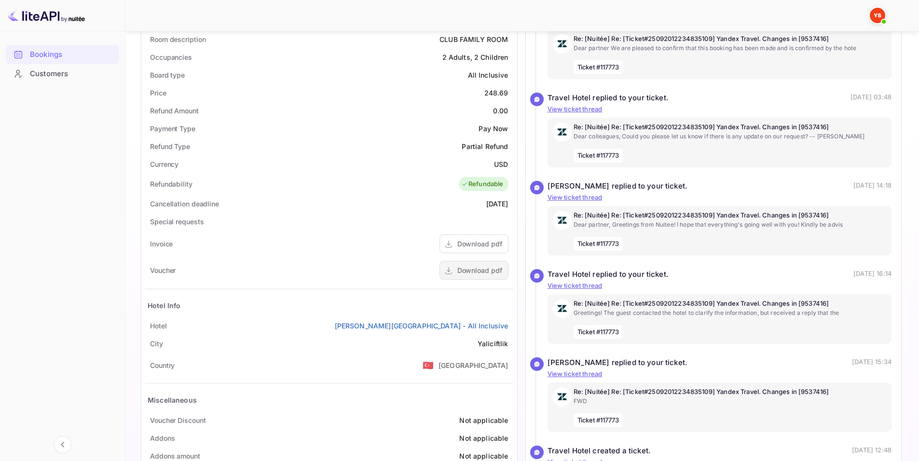 This screenshot has width=919, height=461. Describe the element at coordinates (171, 184) in the screenshot. I see `div: Refundability` at that location.